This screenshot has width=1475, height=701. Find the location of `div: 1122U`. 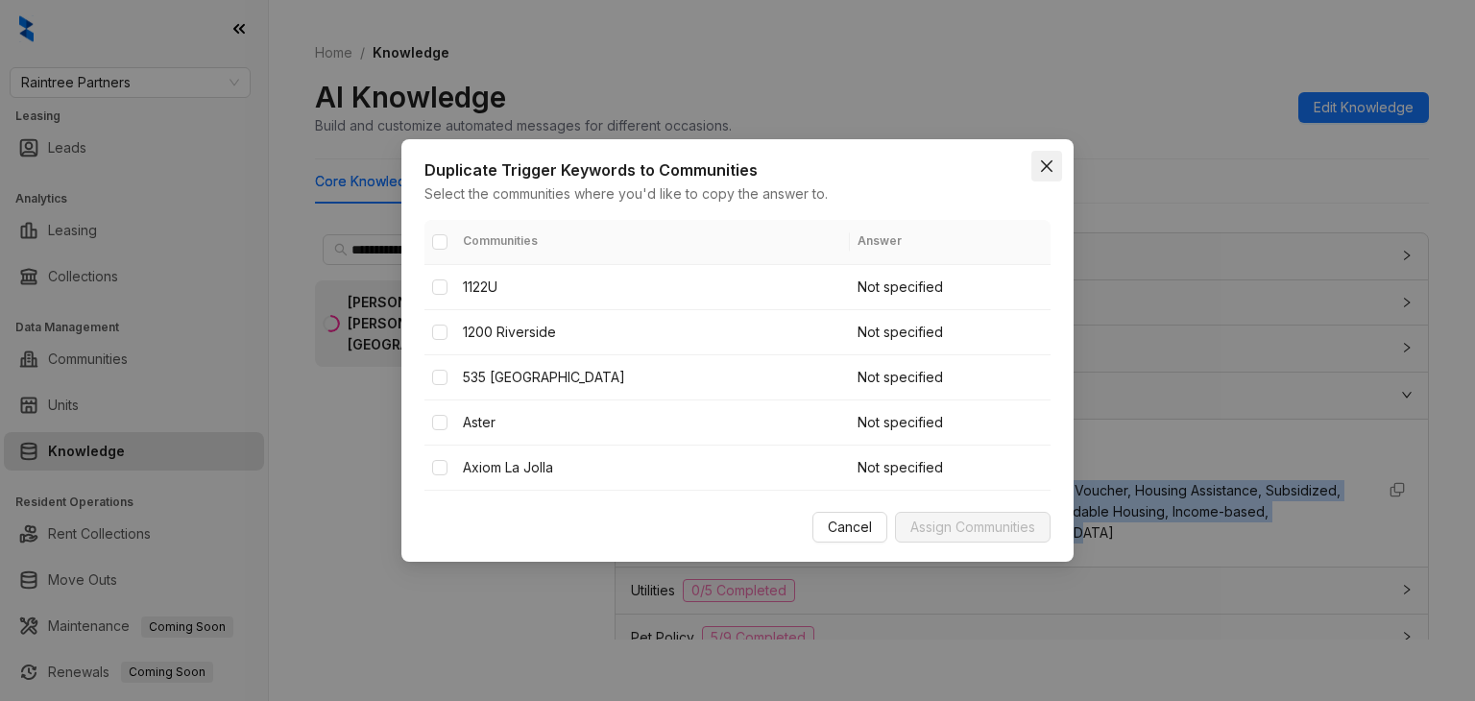

div: 1122U is located at coordinates (652, 287).